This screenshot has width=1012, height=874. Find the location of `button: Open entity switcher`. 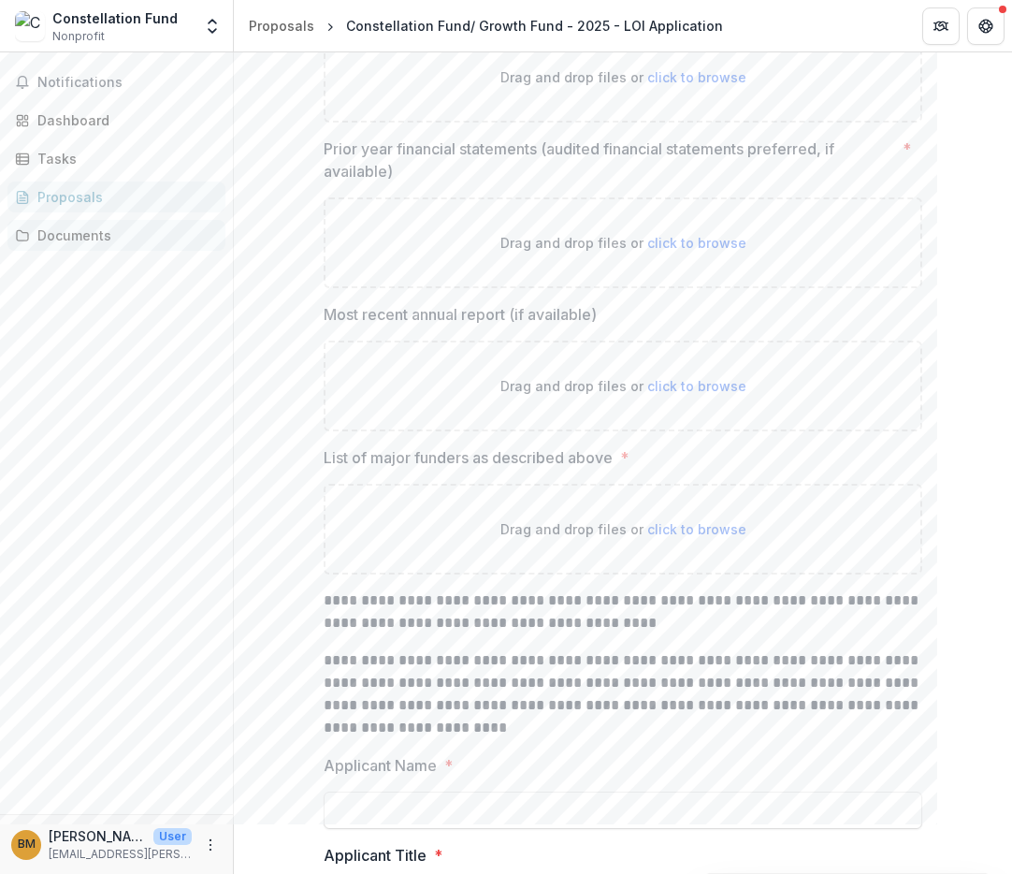

button: Open entity switcher is located at coordinates (212, 26).